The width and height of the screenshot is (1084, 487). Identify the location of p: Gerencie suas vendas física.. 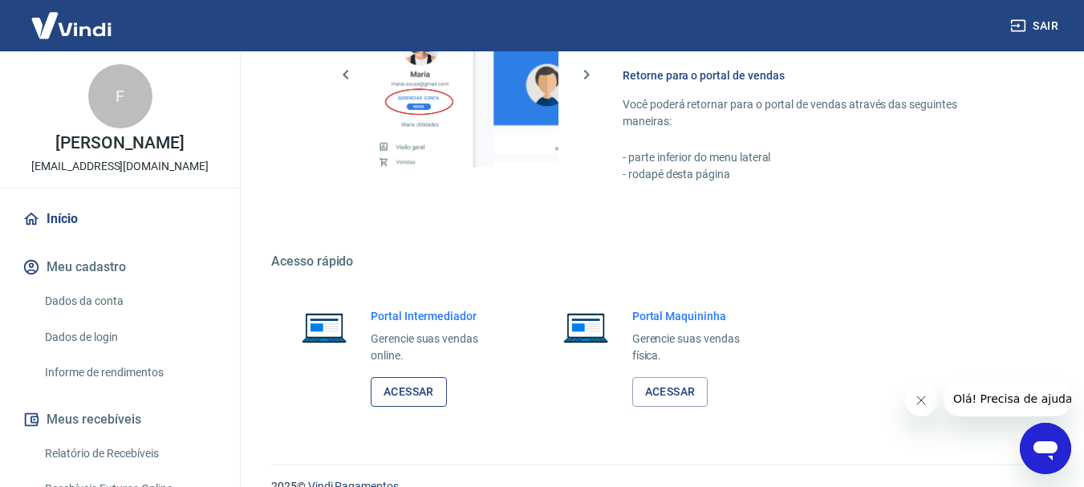
(699, 347).